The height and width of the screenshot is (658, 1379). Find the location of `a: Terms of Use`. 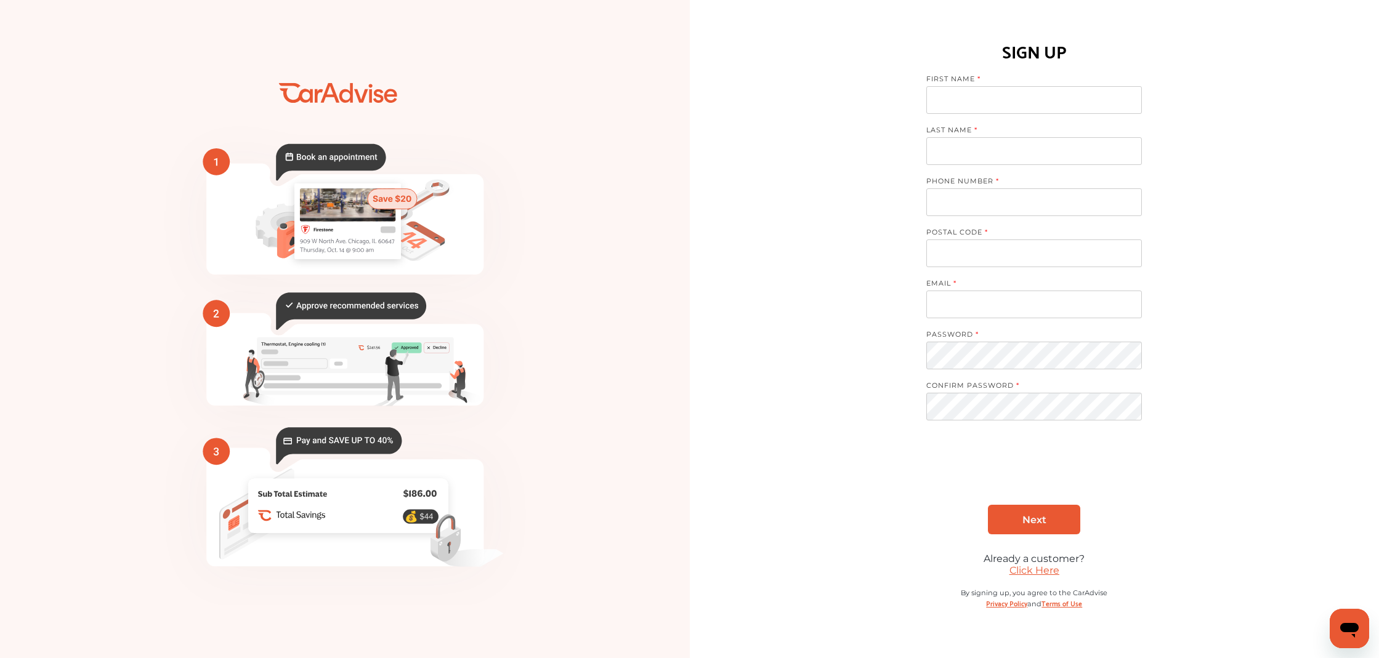

a: Terms of Use is located at coordinates (1062, 603).